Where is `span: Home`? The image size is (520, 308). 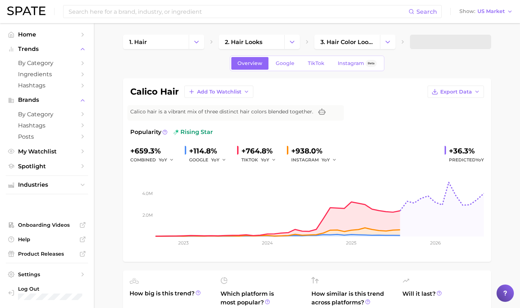
span: Home is located at coordinates (47, 34).